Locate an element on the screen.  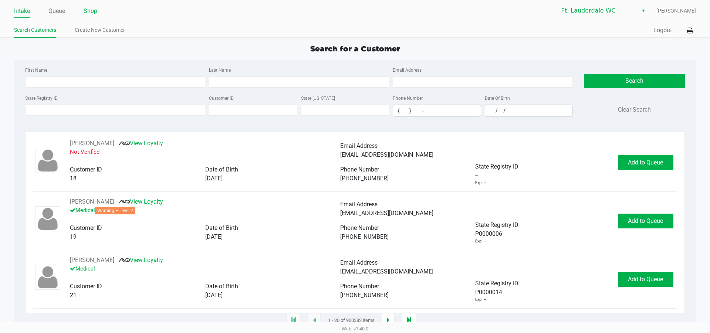
label: Last Name is located at coordinates (220, 70).